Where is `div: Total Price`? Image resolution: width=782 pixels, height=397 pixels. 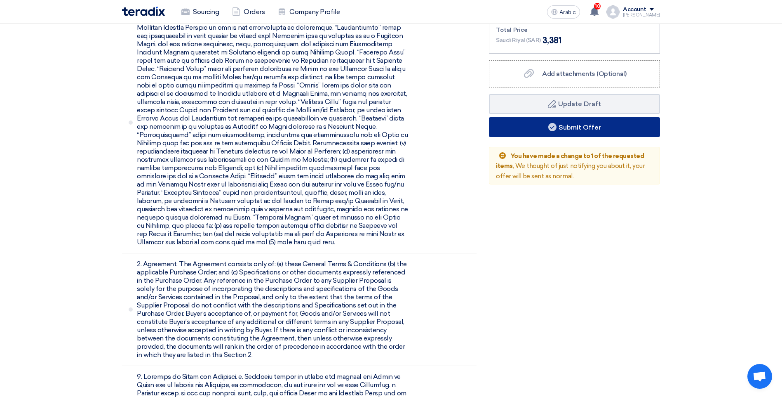 div: Total Price is located at coordinates (574, 30).